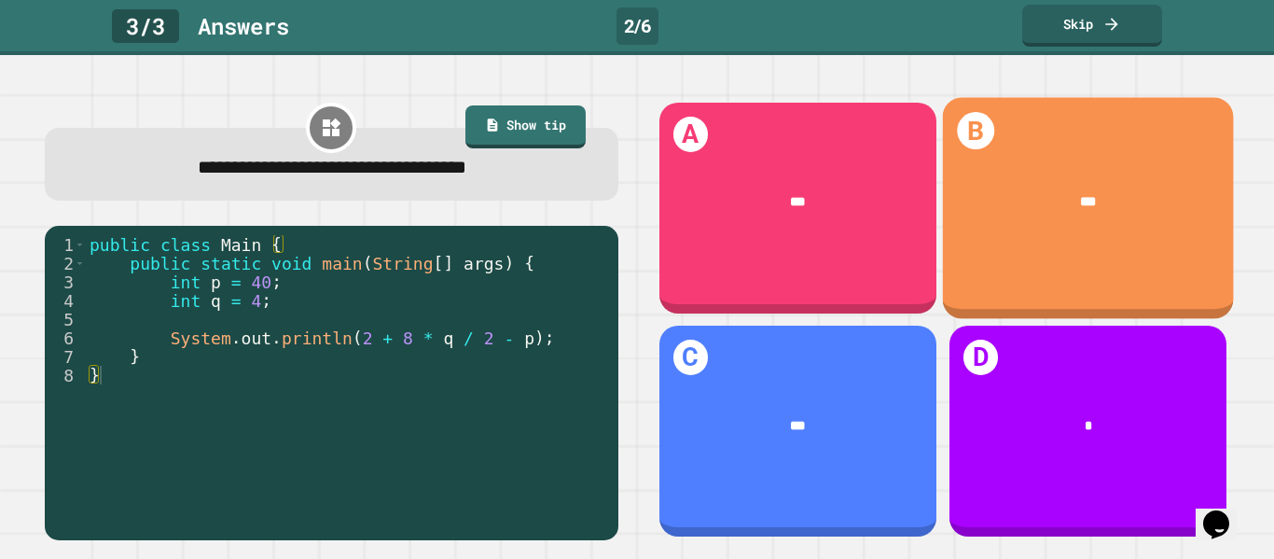  Describe the element at coordinates (691, 134) in the screenshot. I see `h1: A` at that location.